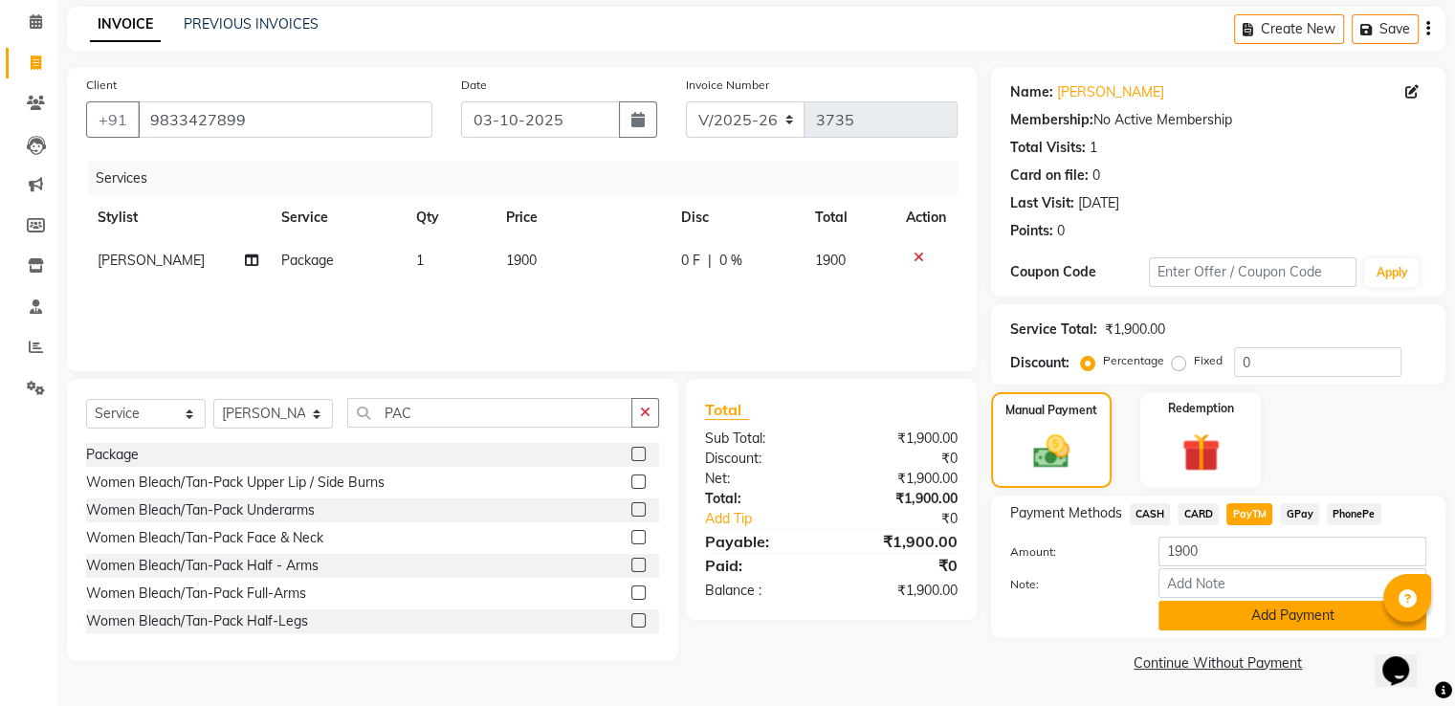  What do you see at coordinates (1094, 147) in the screenshot?
I see `div: 1` at bounding box center [1094, 147].